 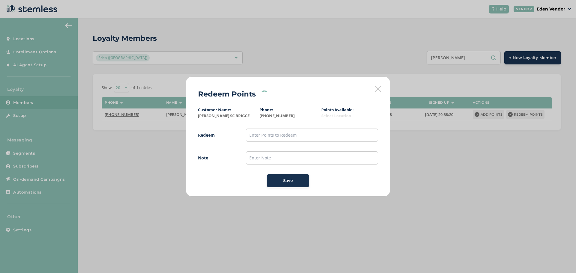 I want to click on label: Phone:, so click(x=267, y=110).